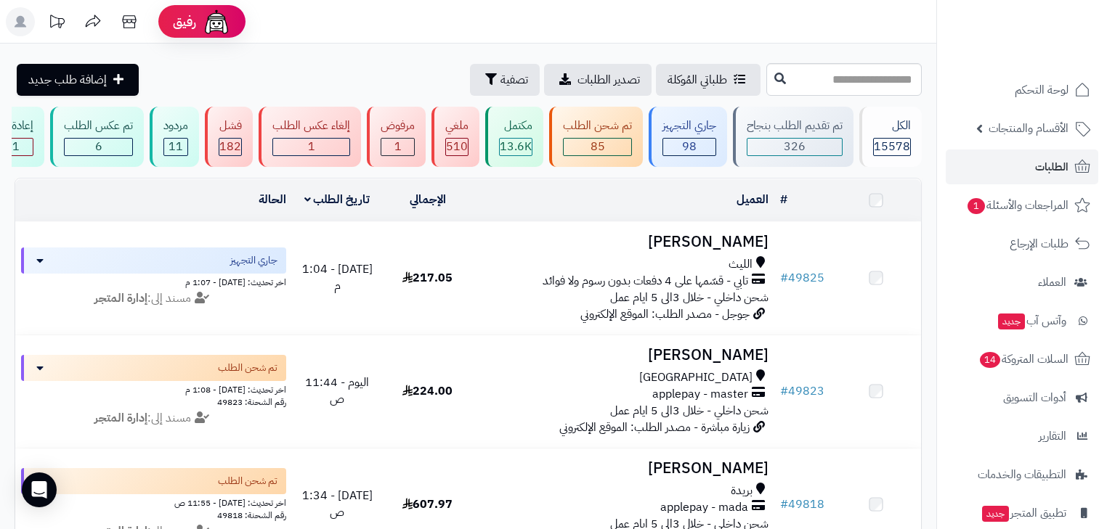 The image size is (1107, 529). I want to click on span: بريدة, so click(741, 491).